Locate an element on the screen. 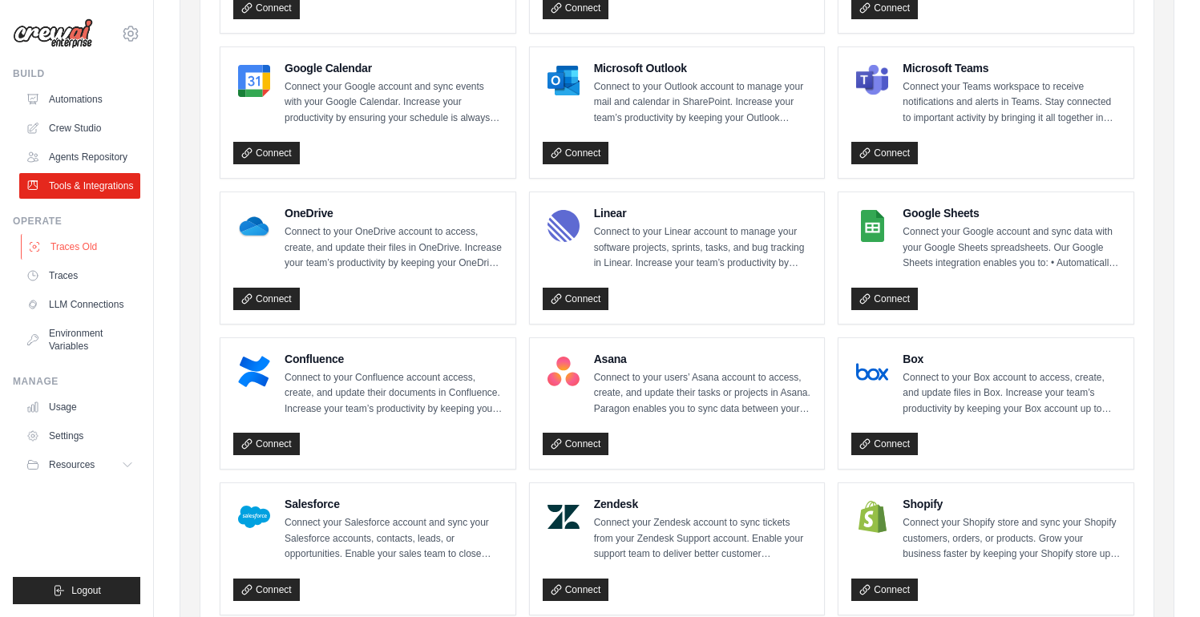 The height and width of the screenshot is (617, 1200). img: Microsoft Outlook Logo is located at coordinates (564, 81).